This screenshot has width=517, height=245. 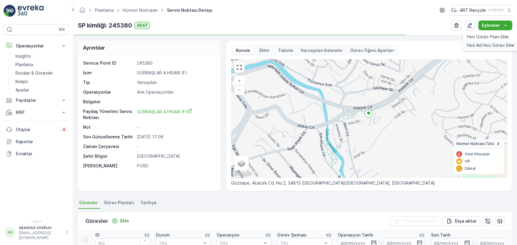 What do you see at coordinates (175, 83) in the screenshot?
I see `p: Varsayılan` at bounding box center [175, 83].